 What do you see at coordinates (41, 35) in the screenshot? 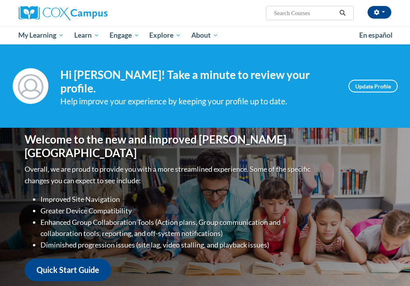
I see `span: My Learning` at bounding box center [41, 35].